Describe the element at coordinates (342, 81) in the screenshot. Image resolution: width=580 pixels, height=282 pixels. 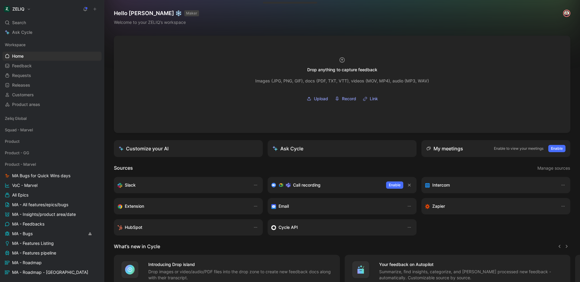
I see `div: Images (JPG, PNG, GIF), docs (PDF, TXT, VTT), videos (MOV, MP4), audio (MP3, WAV)` at that location.